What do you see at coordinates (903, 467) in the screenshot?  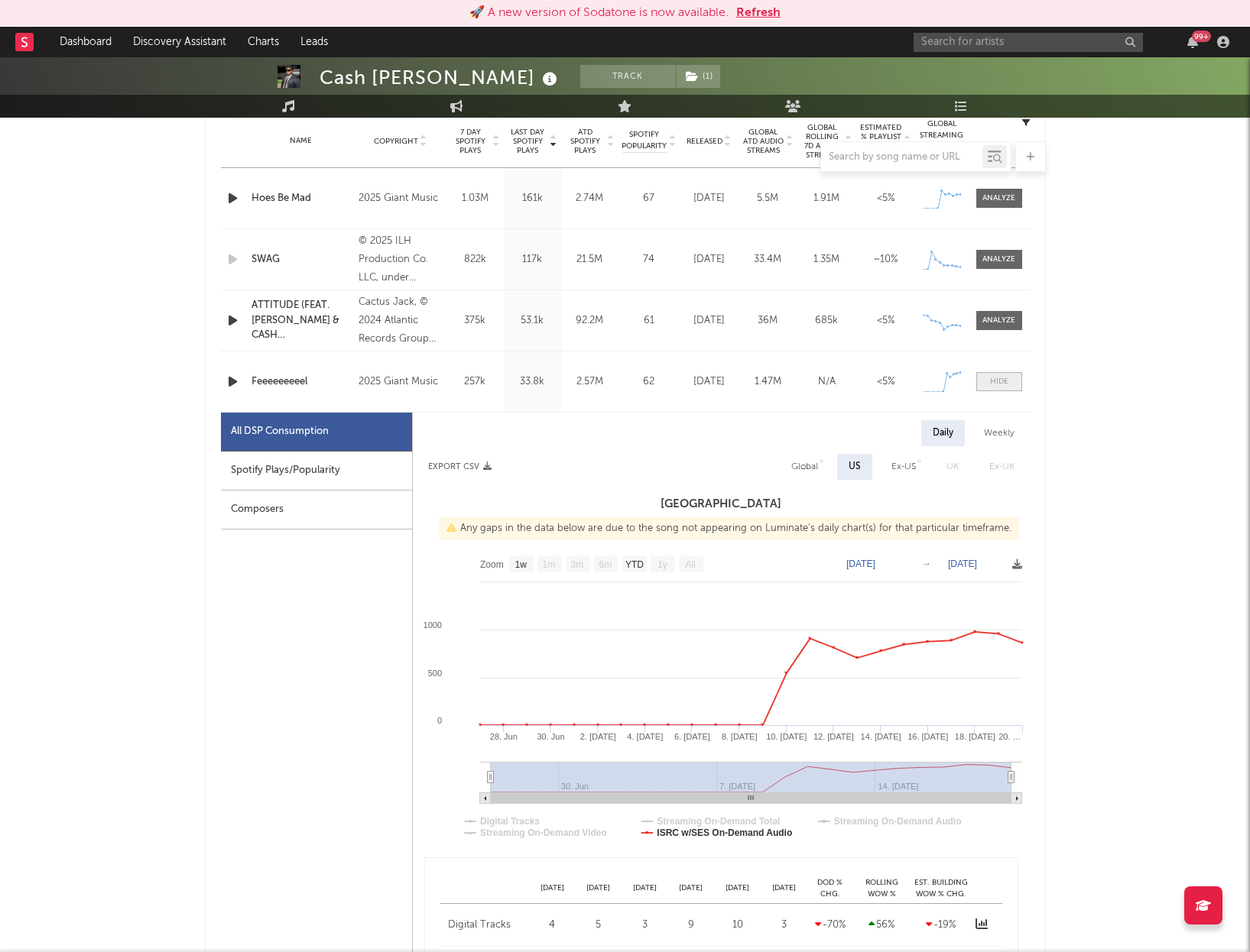 I see `div: Ex-US` at bounding box center [903, 467].